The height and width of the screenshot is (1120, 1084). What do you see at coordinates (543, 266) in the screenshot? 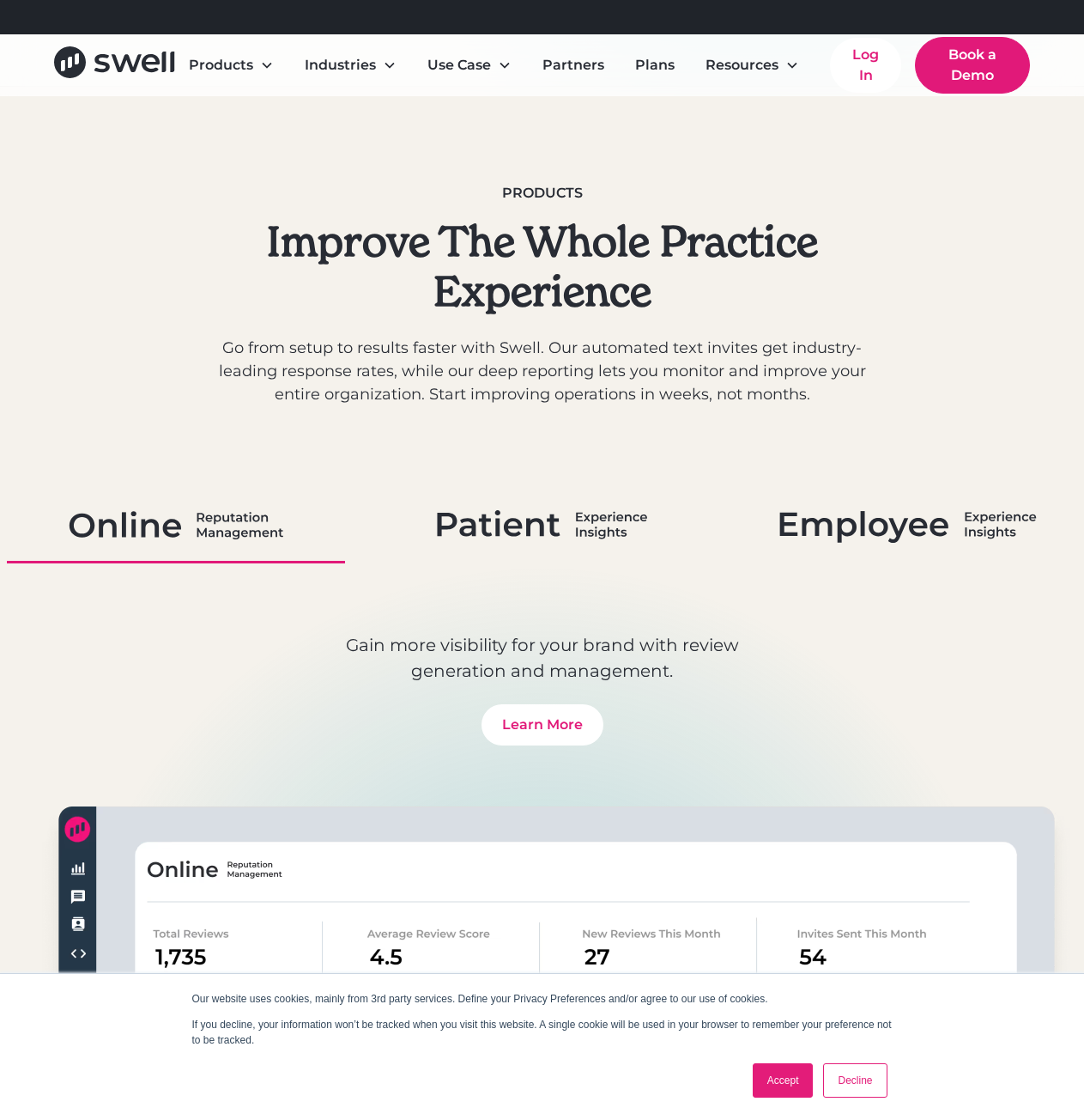
I see `h2: Improve The Whole Practice Experience` at bounding box center [543, 266].